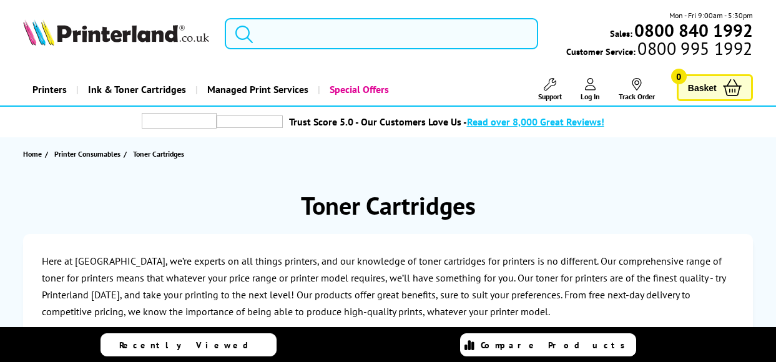 The height and width of the screenshot is (362, 776). Describe the element at coordinates (550, 89) in the screenshot. I see `a: Support` at that location.